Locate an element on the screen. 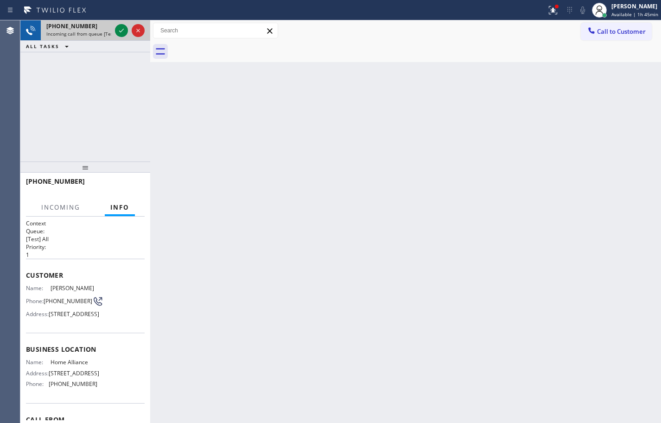  h2: Queue: is located at coordinates (85, 231).